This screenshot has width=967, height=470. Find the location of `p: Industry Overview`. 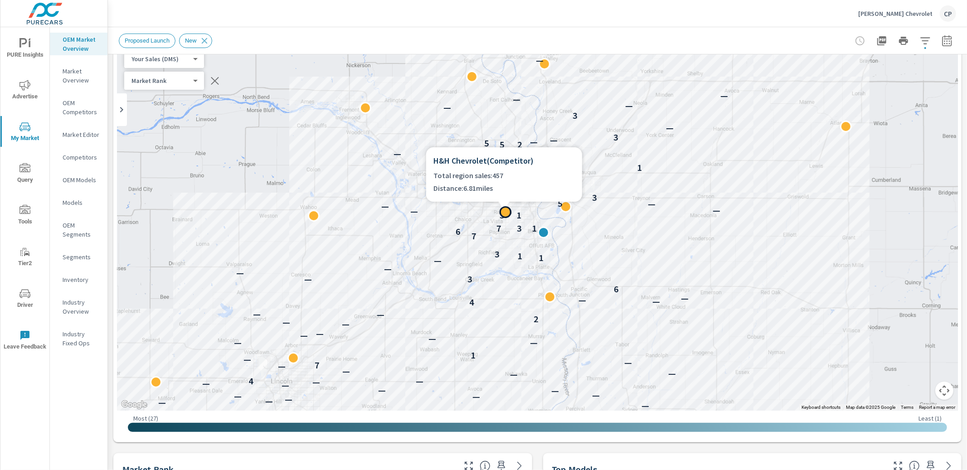

p: Industry Overview is located at coordinates (81, 307).